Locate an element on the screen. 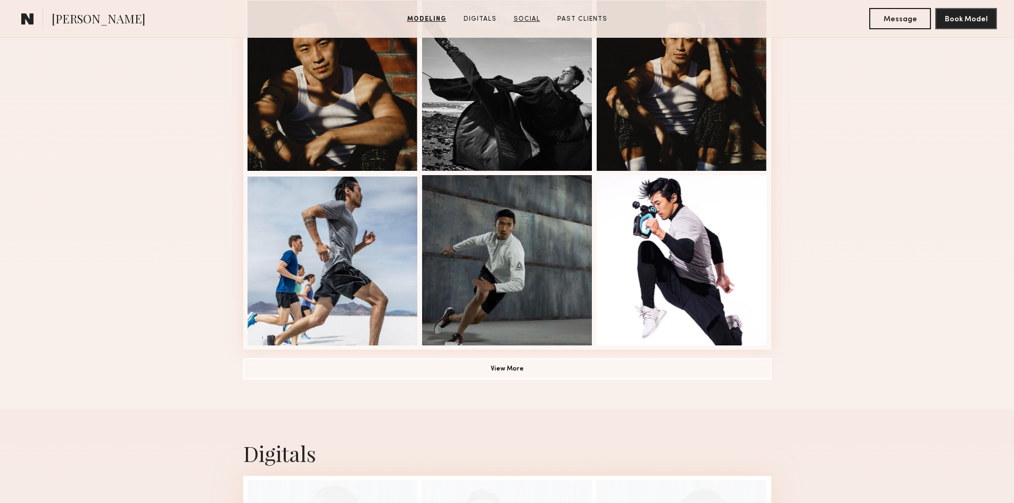 The image size is (1014, 503). div: Digitals is located at coordinates (507, 453).